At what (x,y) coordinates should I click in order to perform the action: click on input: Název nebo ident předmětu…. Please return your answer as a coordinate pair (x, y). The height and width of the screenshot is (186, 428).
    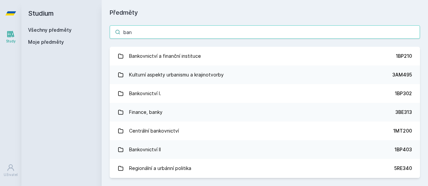
    Looking at the image, I should click on (265, 32).